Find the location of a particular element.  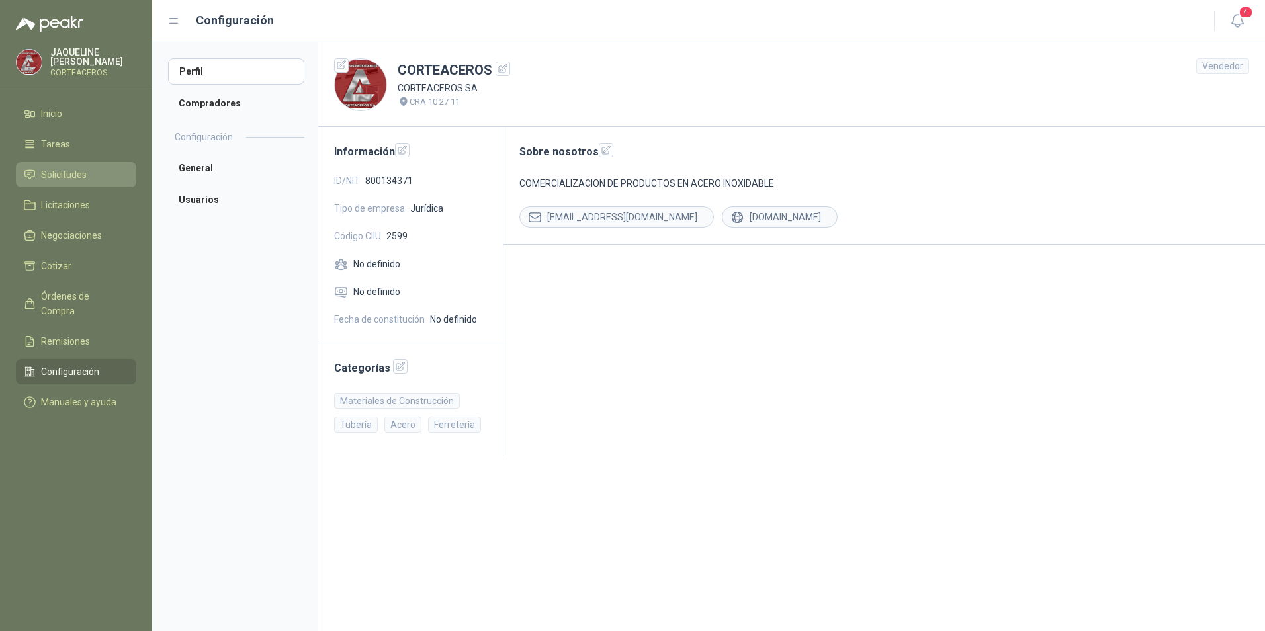

a: Órdenes de Compra is located at coordinates (76, 304).